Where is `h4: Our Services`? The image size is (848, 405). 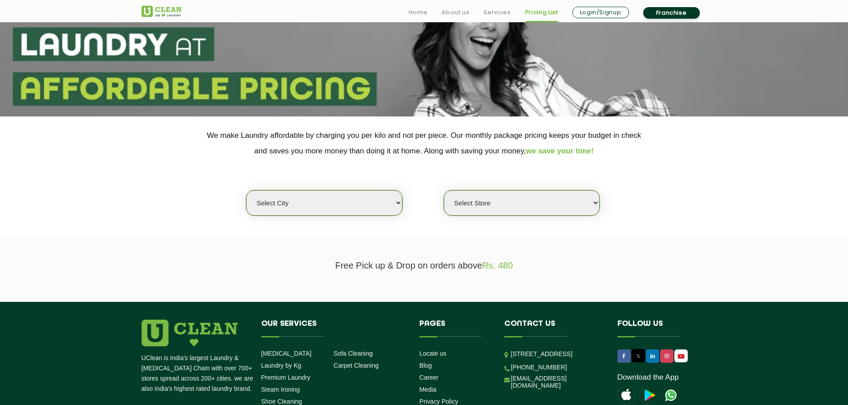
h4: Our Services is located at coordinates (334, 328).